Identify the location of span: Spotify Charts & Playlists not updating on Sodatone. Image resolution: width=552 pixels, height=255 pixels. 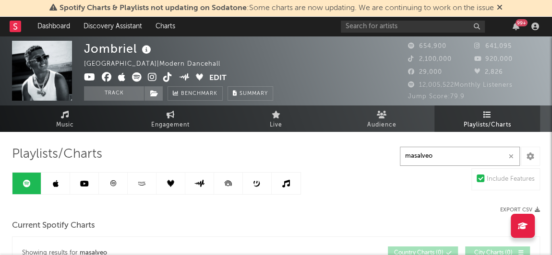
(153, 8).